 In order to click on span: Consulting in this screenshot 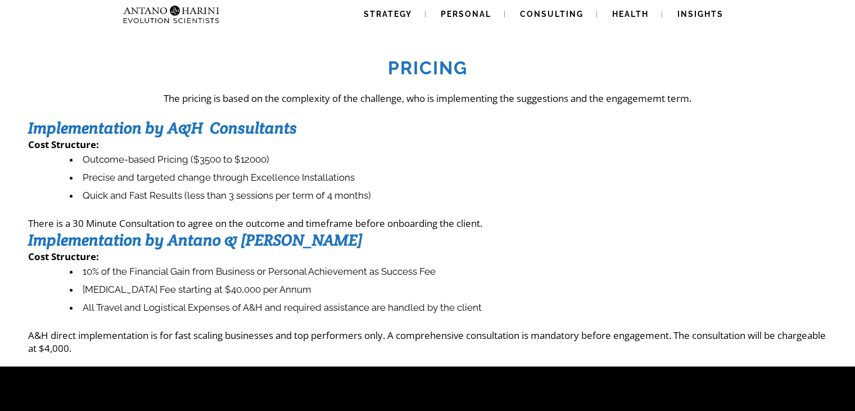, I will do `click(552, 14)`.